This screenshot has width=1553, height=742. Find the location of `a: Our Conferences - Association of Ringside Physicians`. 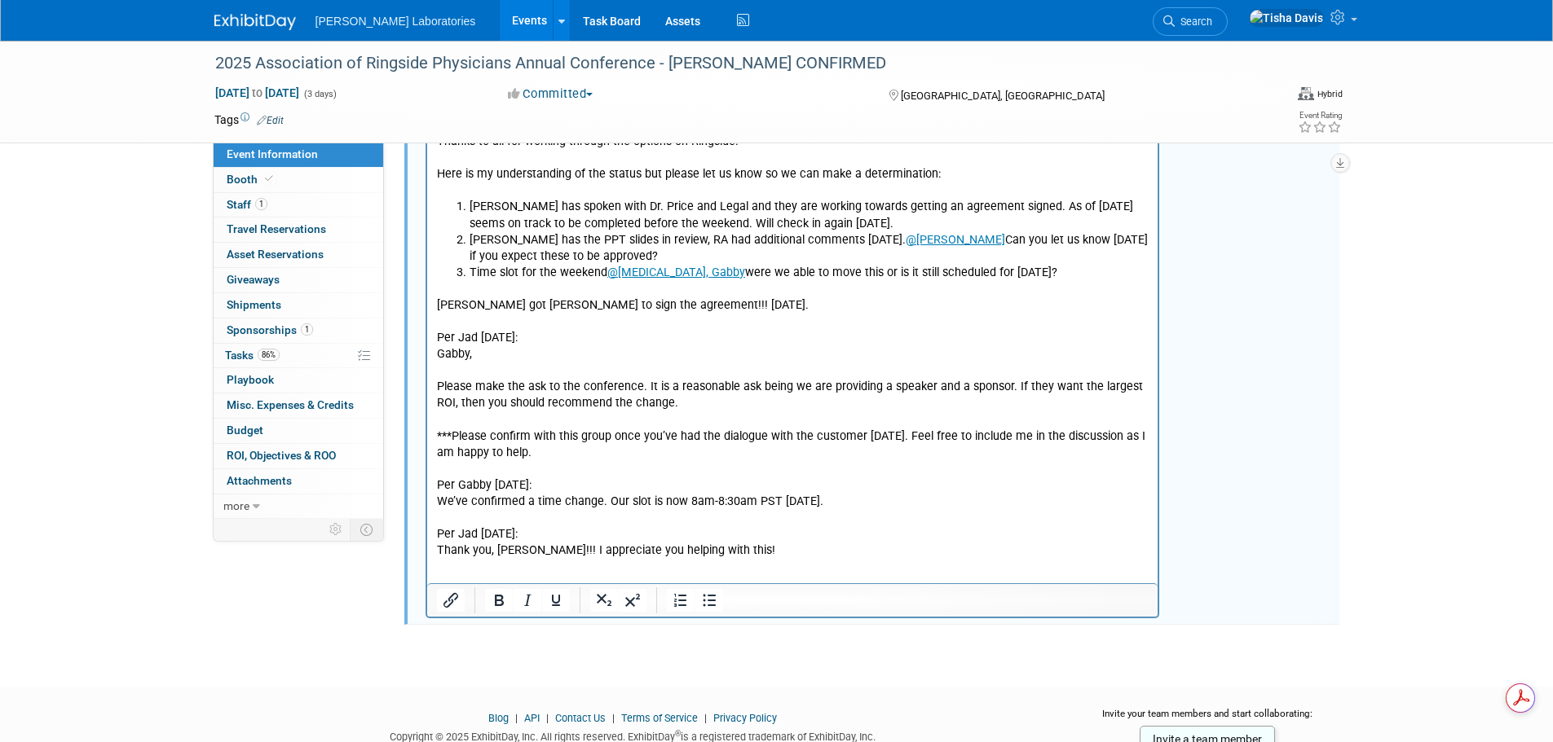

a: Our Conferences - Association of Ringside Physicians is located at coordinates (149, 79).